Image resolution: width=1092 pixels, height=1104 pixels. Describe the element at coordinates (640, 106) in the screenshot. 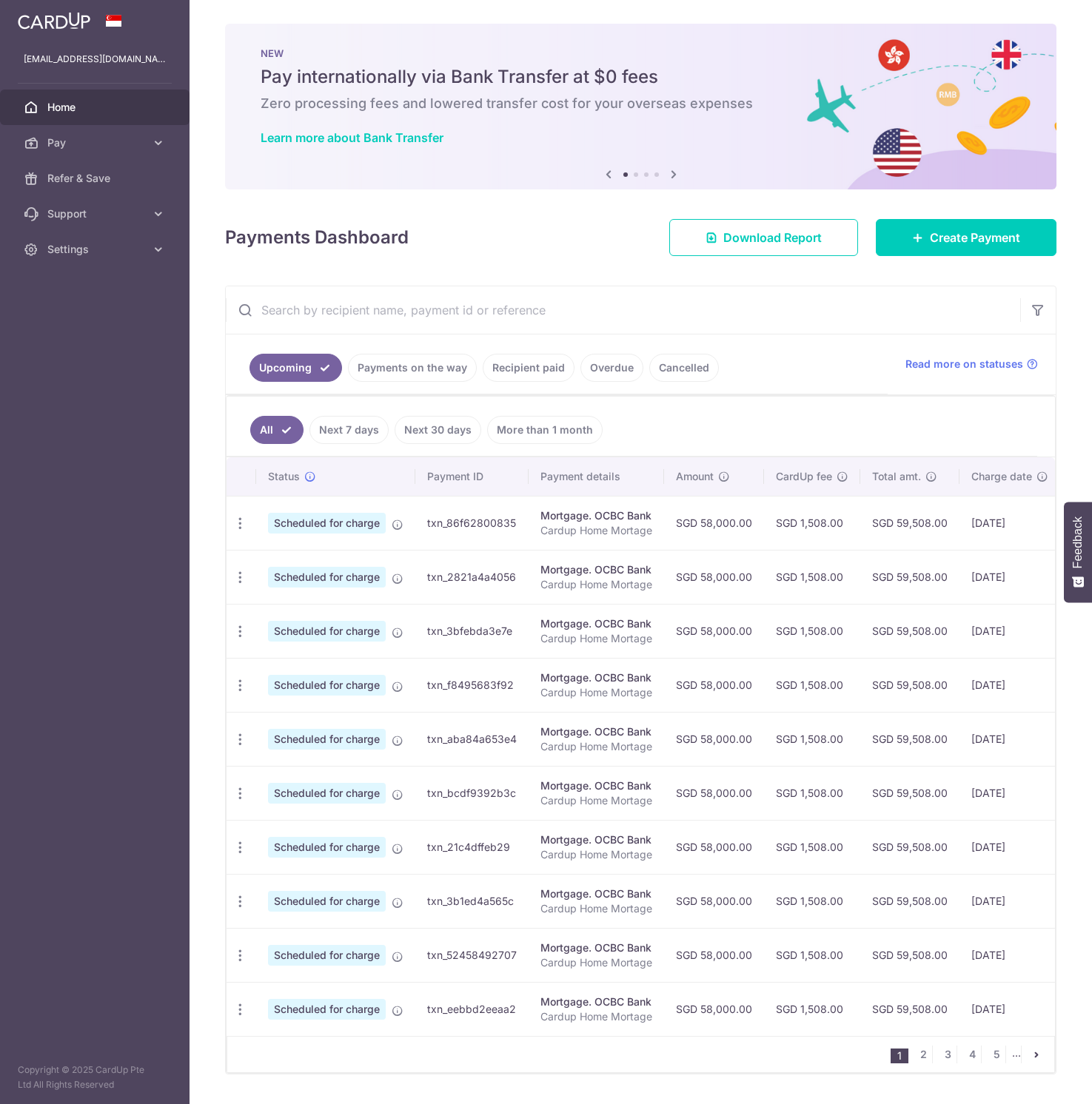

I see `img: Bank transfer banner` at that location.